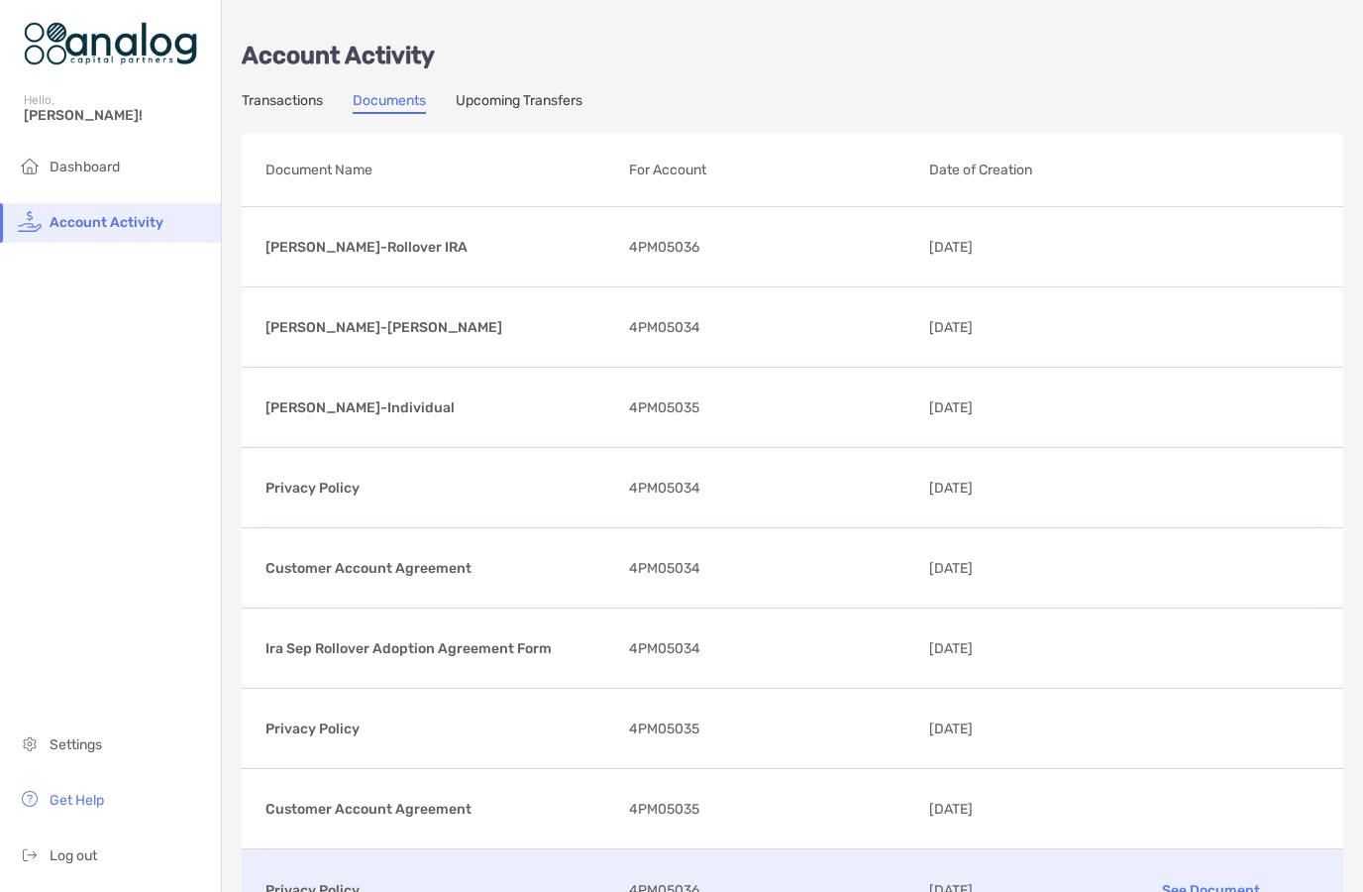  I want to click on span: Settings, so click(75, 744).